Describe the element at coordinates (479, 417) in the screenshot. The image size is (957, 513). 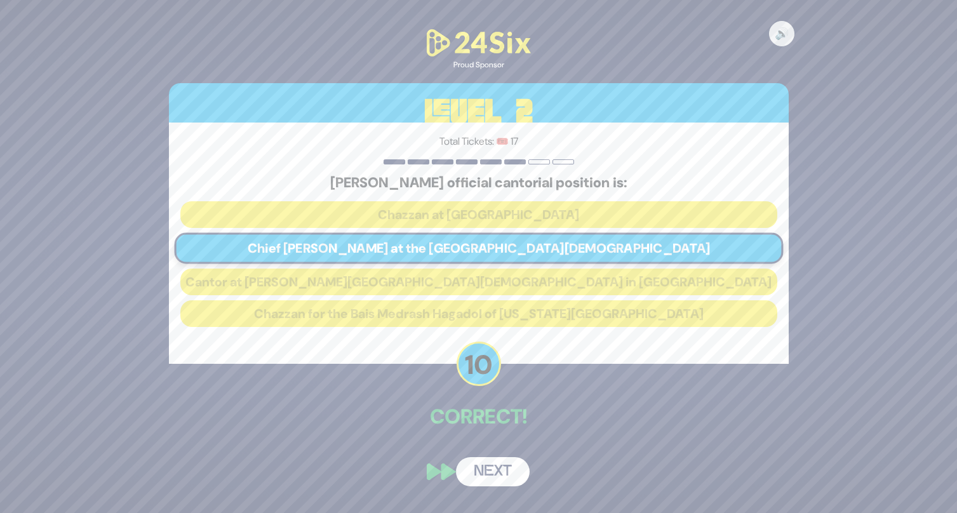
I see `p: Correct!` at that location.